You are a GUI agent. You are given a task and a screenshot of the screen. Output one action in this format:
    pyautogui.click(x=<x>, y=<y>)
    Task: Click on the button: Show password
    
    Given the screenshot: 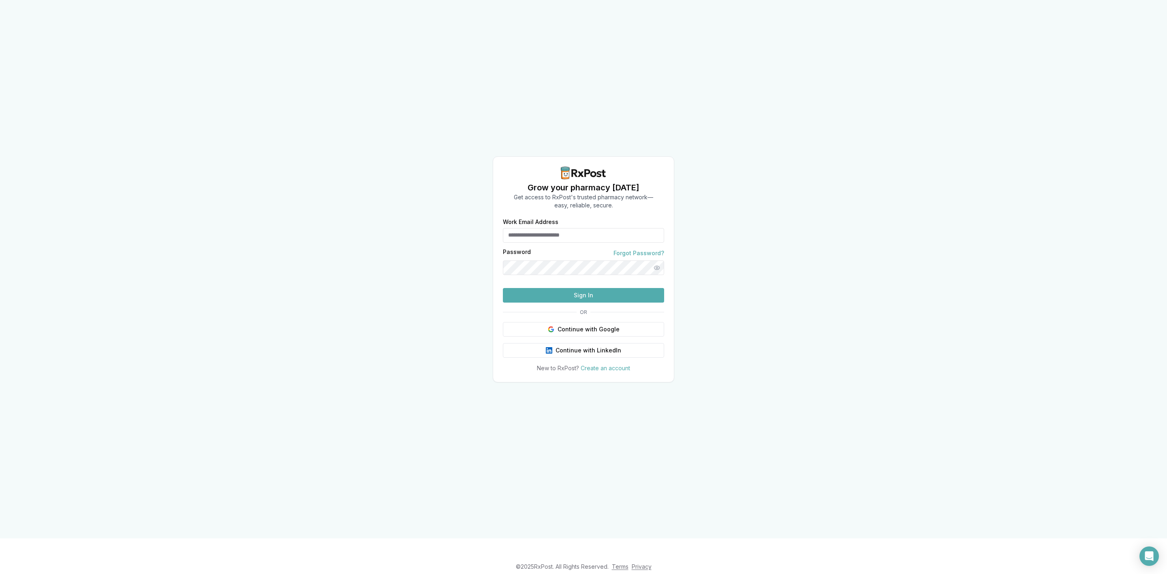 What is the action you would take?
    pyautogui.click(x=657, y=268)
    